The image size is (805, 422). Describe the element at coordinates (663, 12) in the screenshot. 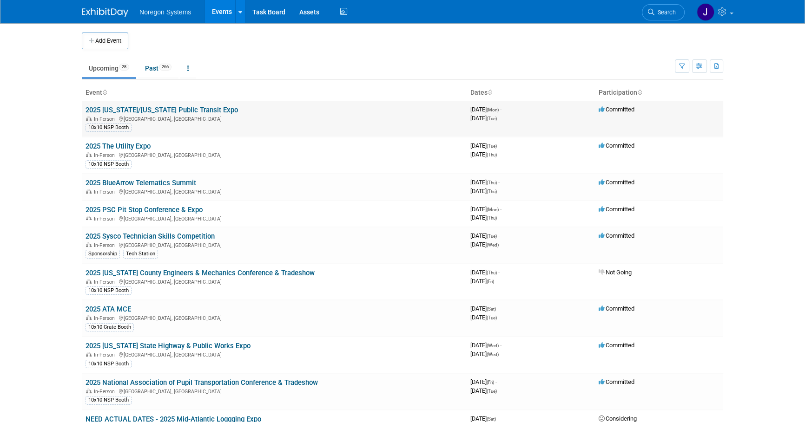

I see `a: Search` at that location.